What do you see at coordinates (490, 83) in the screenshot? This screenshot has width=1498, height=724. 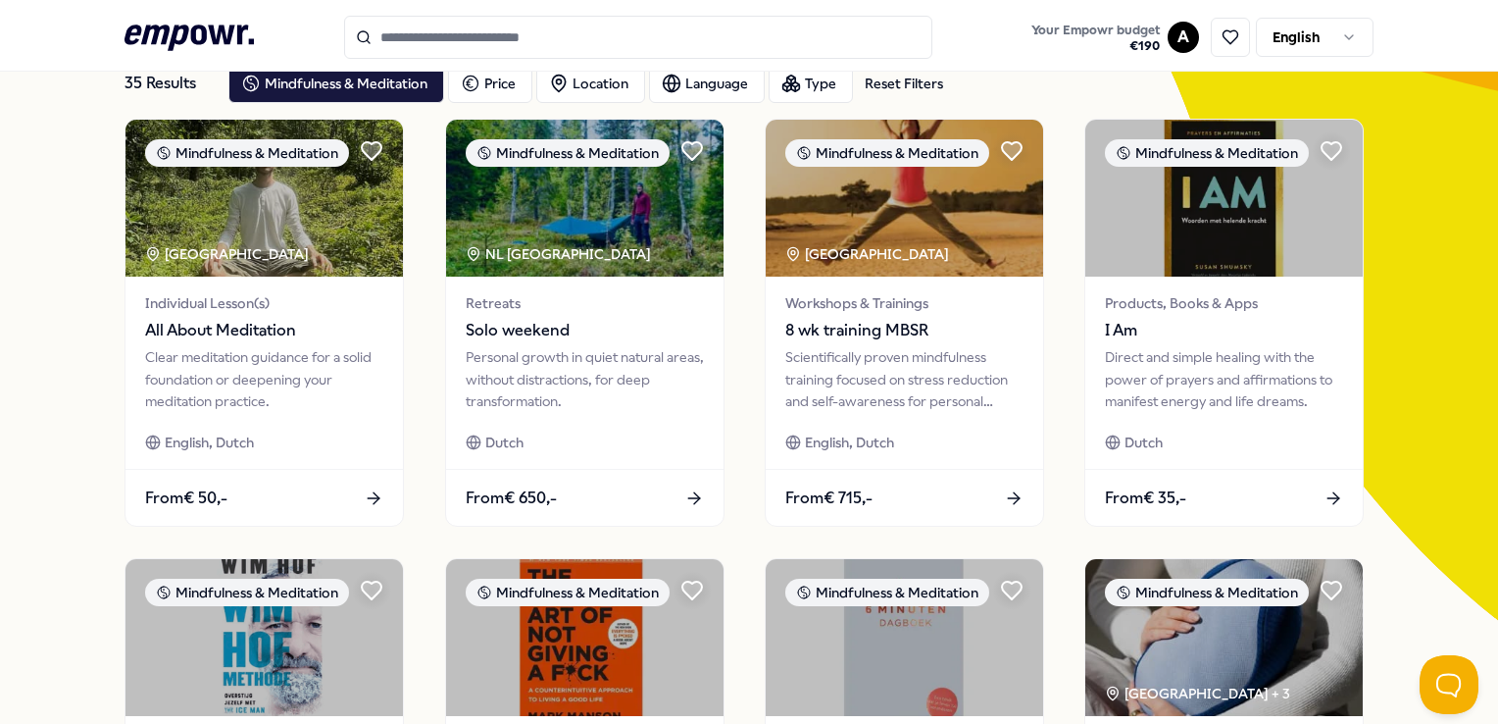 I see `div: Price` at bounding box center [490, 83].